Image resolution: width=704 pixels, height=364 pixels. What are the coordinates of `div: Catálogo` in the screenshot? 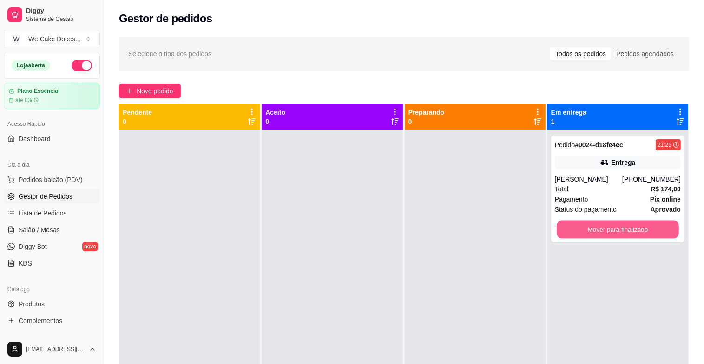 It's located at (52, 290).